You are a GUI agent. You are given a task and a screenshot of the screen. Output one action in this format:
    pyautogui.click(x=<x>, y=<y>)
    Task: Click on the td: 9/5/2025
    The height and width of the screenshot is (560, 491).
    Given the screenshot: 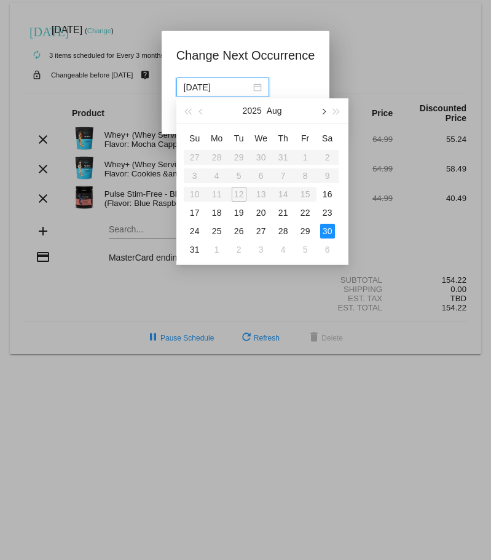 What is the action you would take?
    pyautogui.click(x=305, y=249)
    